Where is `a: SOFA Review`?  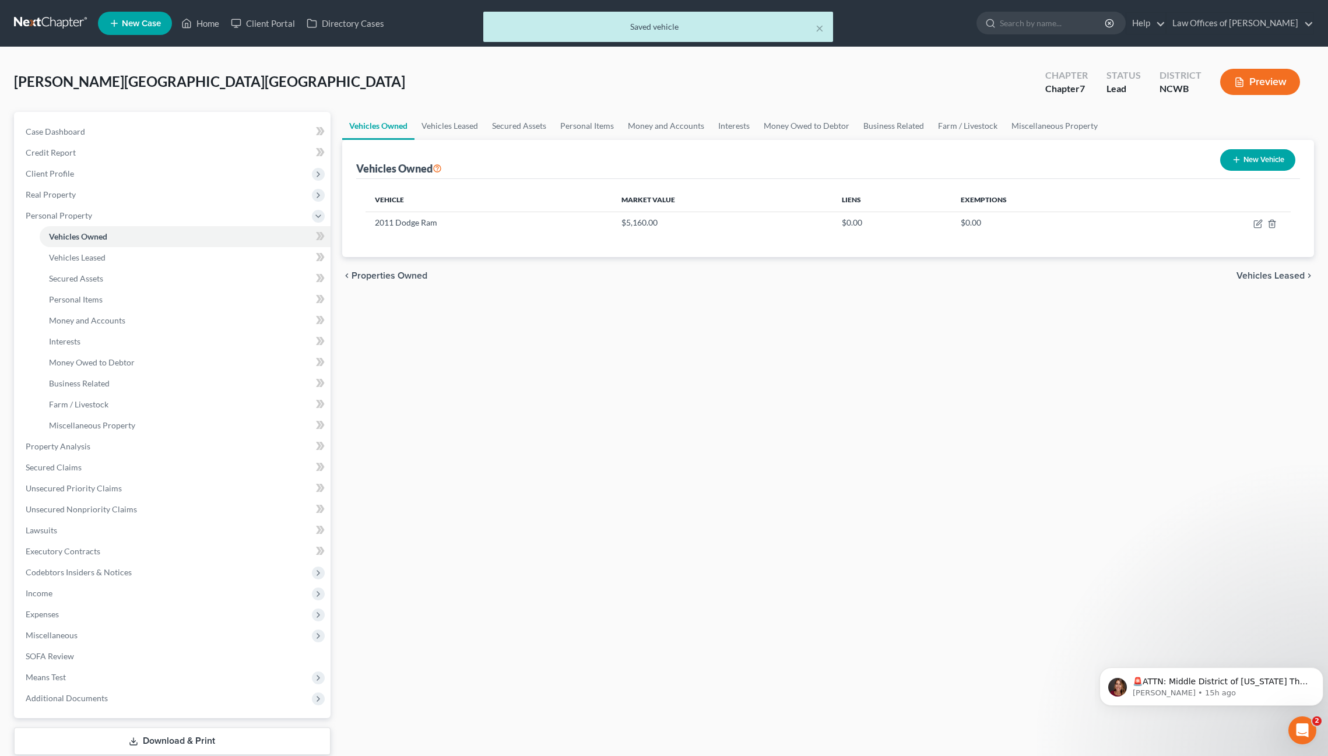
a: SOFA Review is located at coordinates (173, 656).